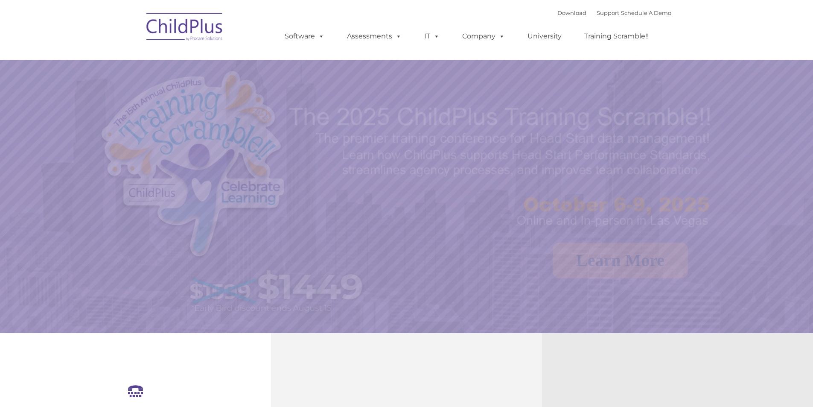 The height and width of the screenshot is (407, 813). What do you see at coordinates (432, 36) in the screenshot?
I see `a: IT` at bounding box center [432, 36].